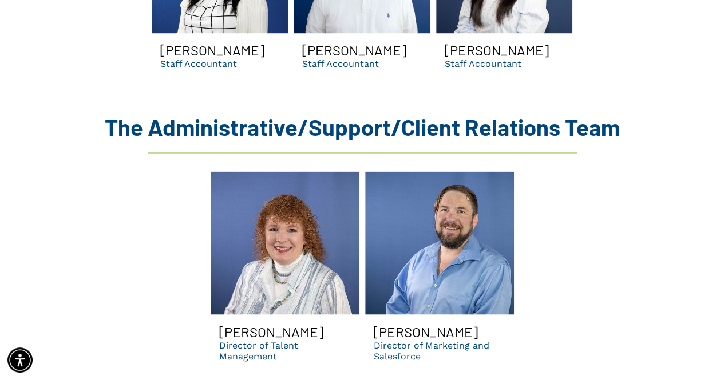 This screenshot has width=724, height=380. I want to click on a: A man with a beard is wearing a blue shirt and smiling., so click(439, 243).